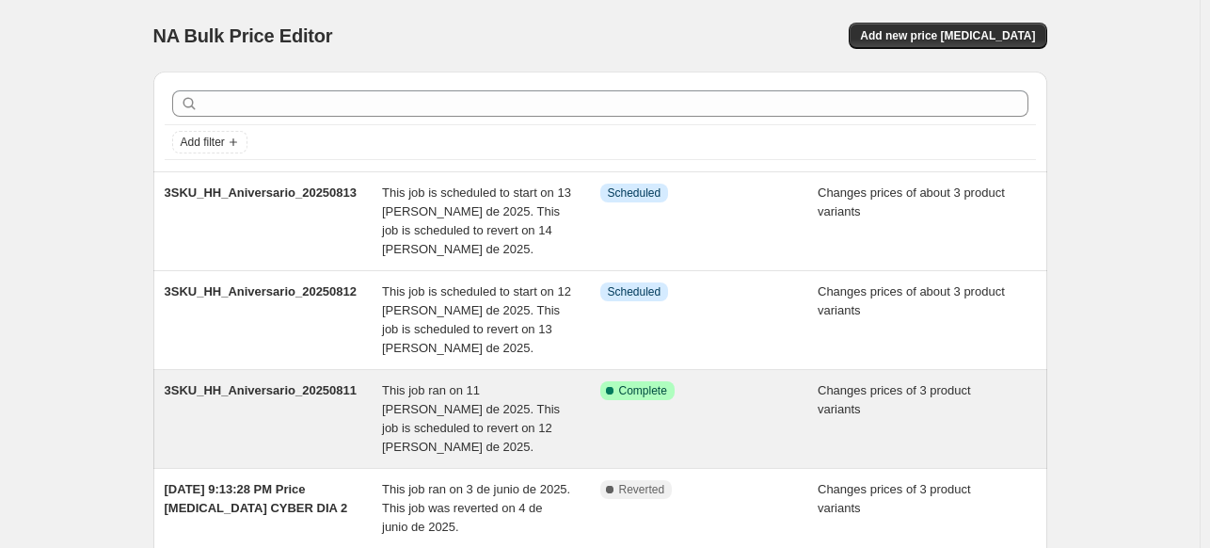  Describe the element at coordinates (643, 391) in the screenshot. I see `span: Complete` at that location.